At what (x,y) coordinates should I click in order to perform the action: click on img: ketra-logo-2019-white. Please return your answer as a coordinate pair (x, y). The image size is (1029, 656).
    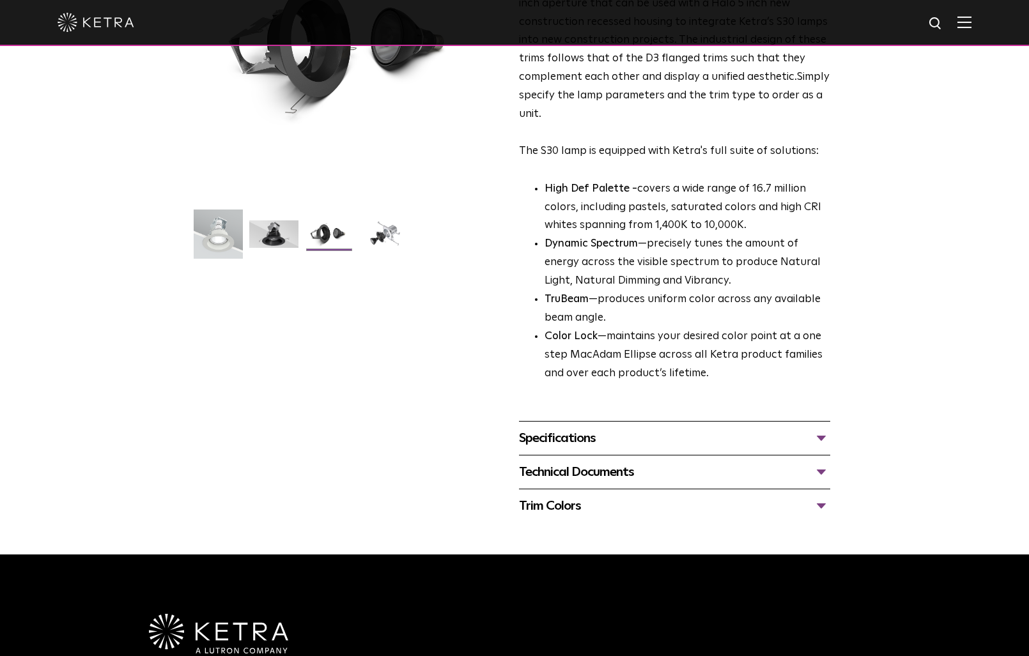
    Looking at the image, I should click on (96, 22).